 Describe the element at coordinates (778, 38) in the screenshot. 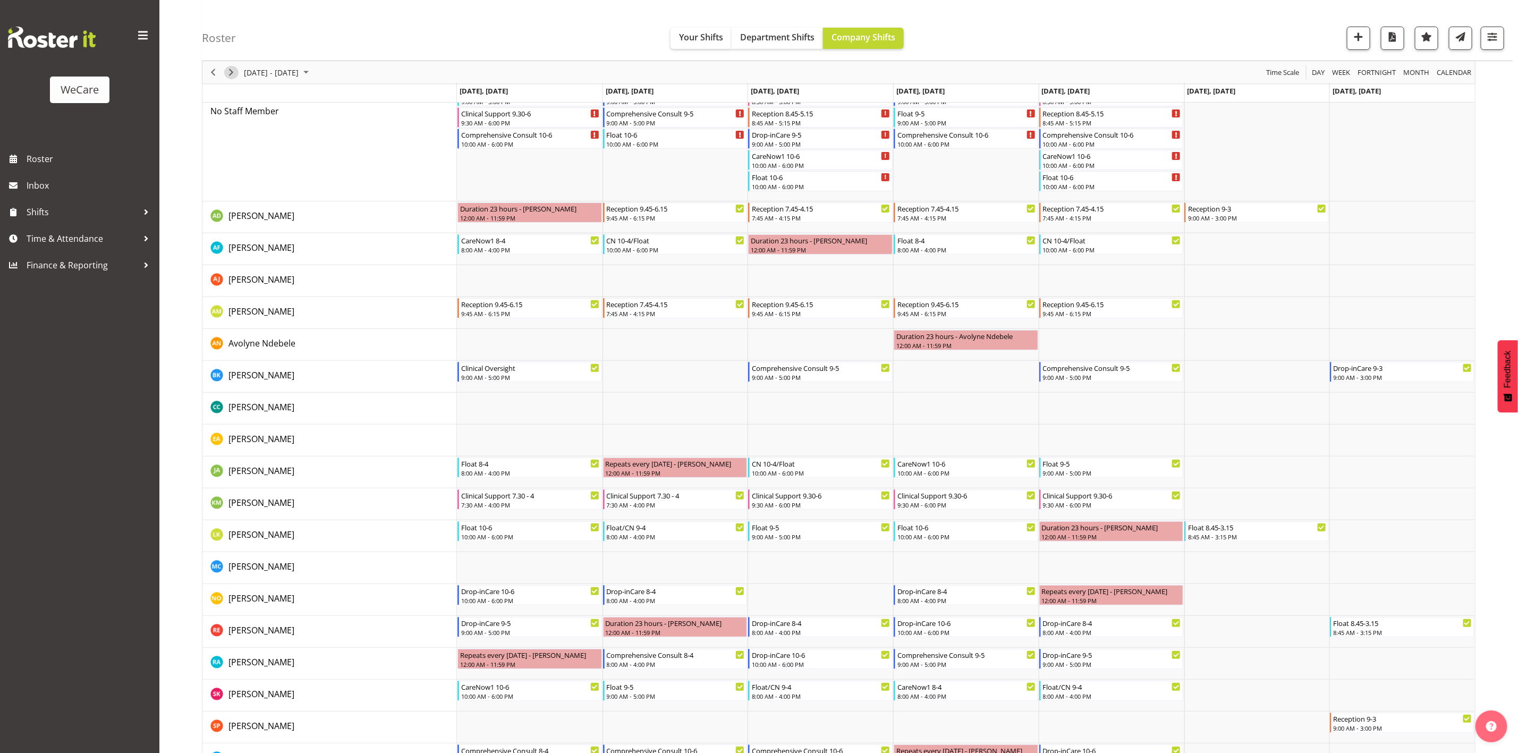

I see `button: Department Shifts` at that location.